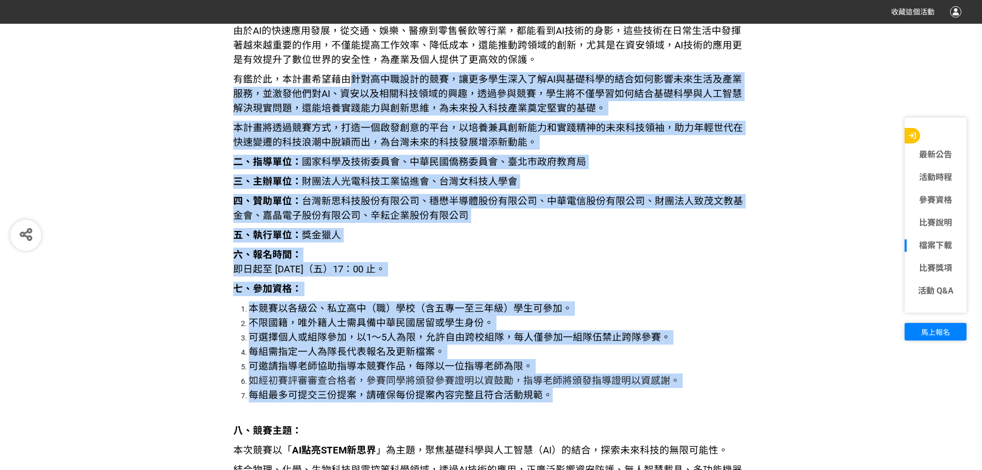 The image size is (982, 470). I want to click on a: 活動時程, so click(936, 178).